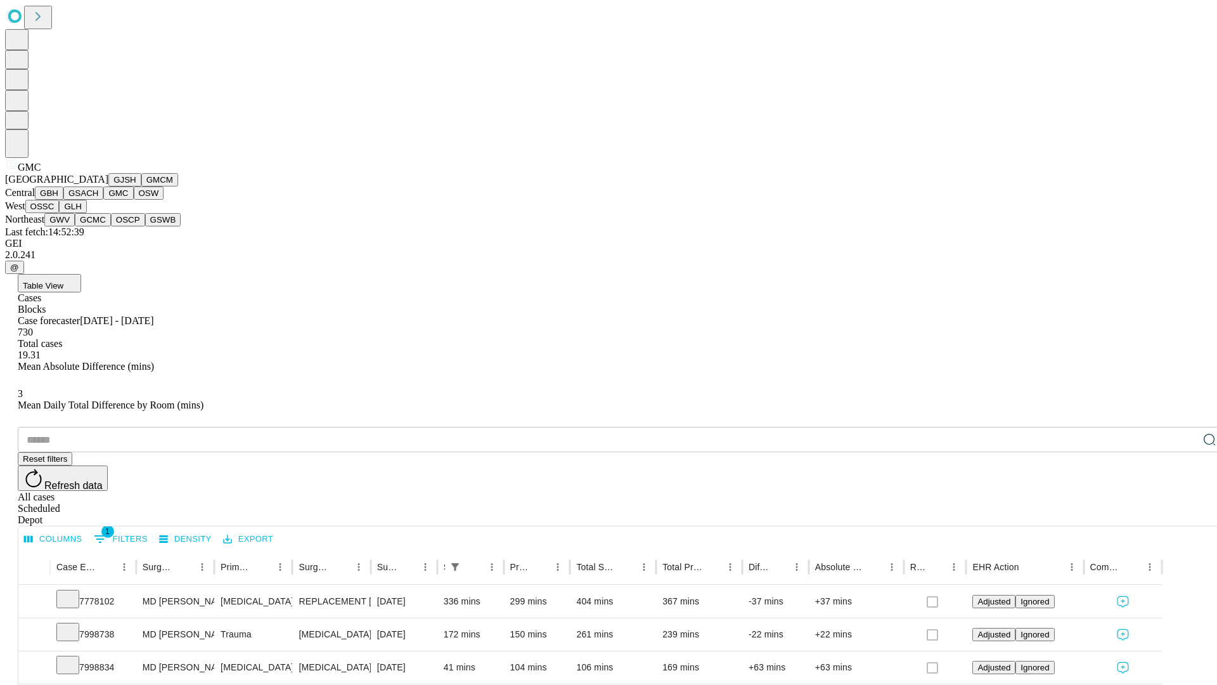  Describe the element at coordinates (470, 634) in the screenshot. I see `div: 172 mins` at that location.